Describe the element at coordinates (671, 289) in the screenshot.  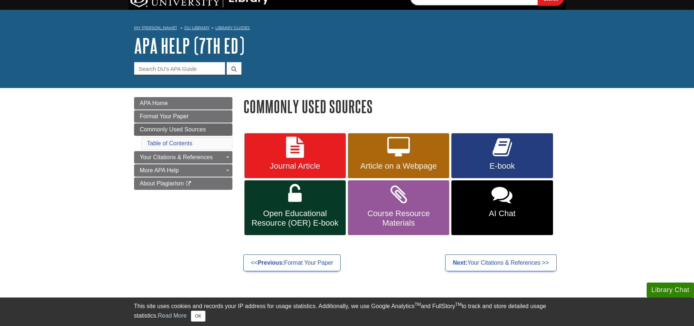
I see `button: Library Chat` at that location.